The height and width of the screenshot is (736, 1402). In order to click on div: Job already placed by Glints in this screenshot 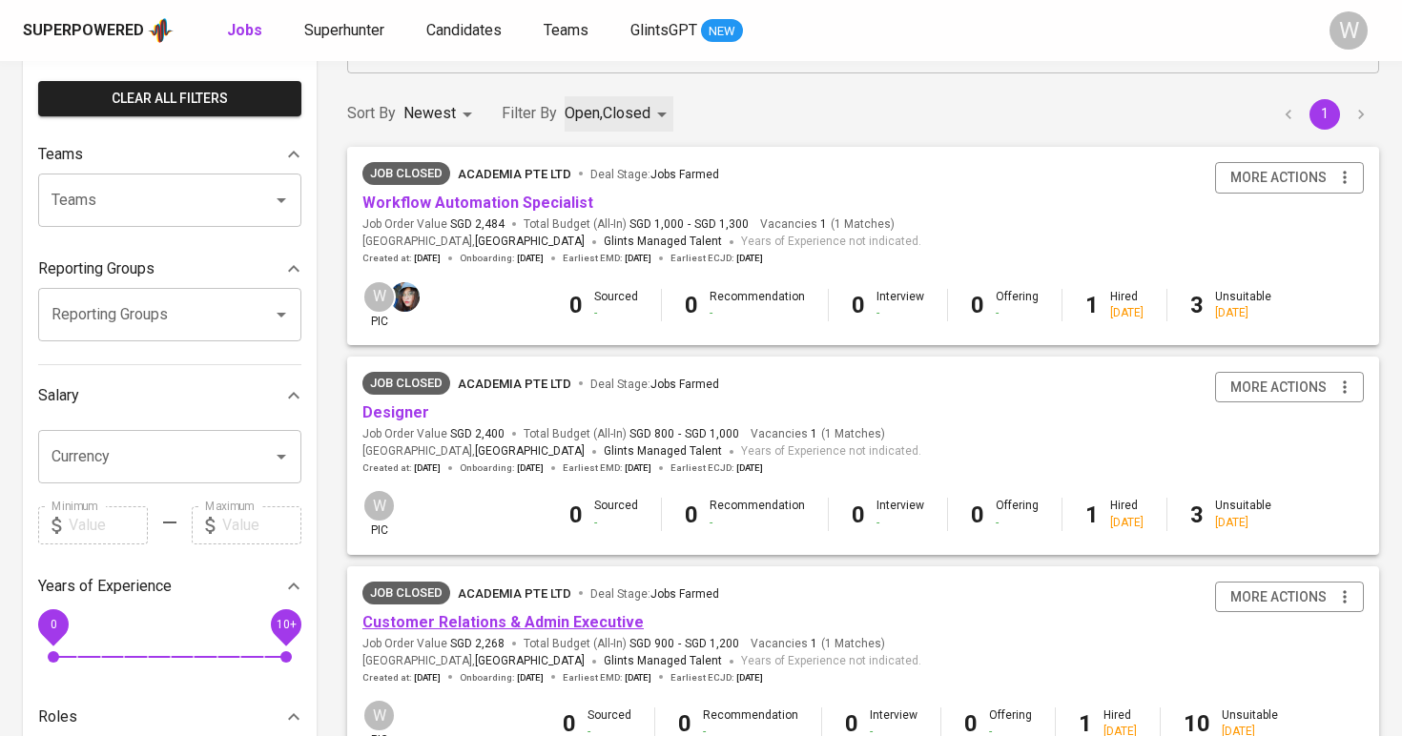, I will do `click(406, 174)`.